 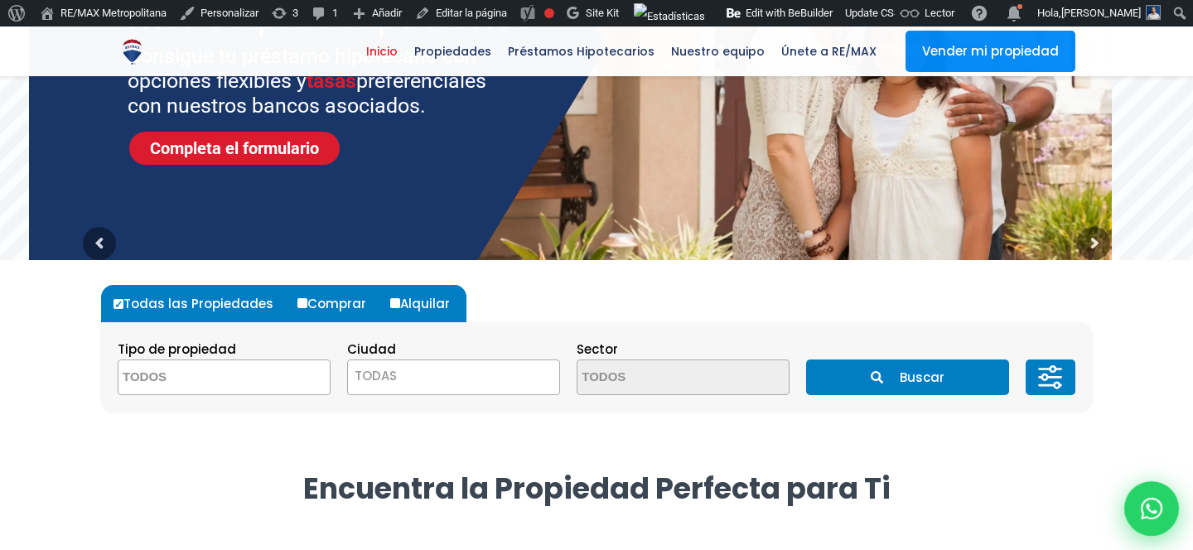 What do you see at coordinates (371, 349) in the screenshot?
I see `span: Ciudad` at bounding box center [371, 349].